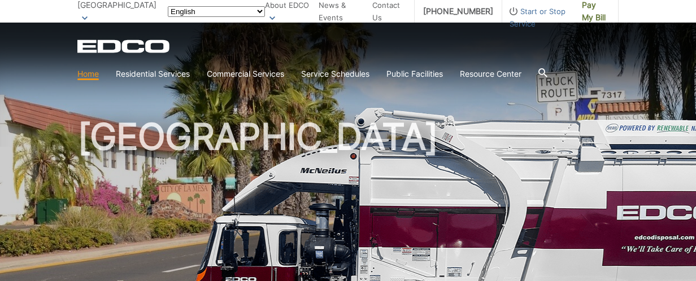  What do you see at coordinates (216, 11) in the screenshot?
I see `select: Select a language` at bounding box center [216, 11].